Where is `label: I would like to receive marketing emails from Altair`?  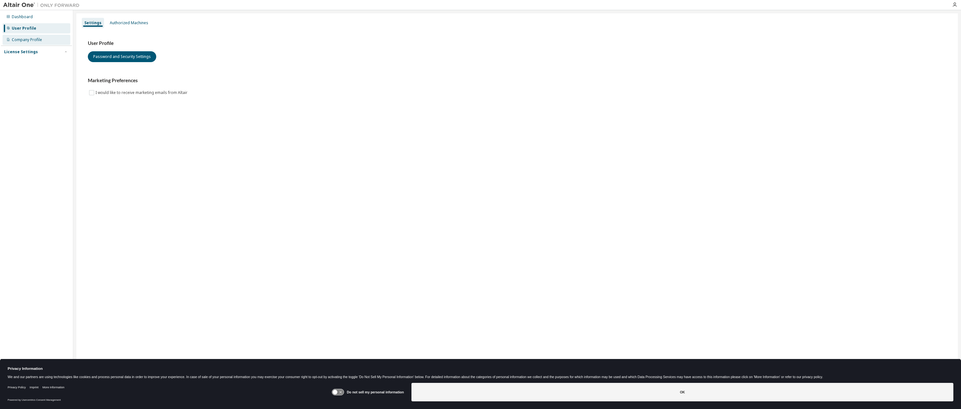 label: I would like to receive marketing emails from Altair is located at coordinates (142, 93).